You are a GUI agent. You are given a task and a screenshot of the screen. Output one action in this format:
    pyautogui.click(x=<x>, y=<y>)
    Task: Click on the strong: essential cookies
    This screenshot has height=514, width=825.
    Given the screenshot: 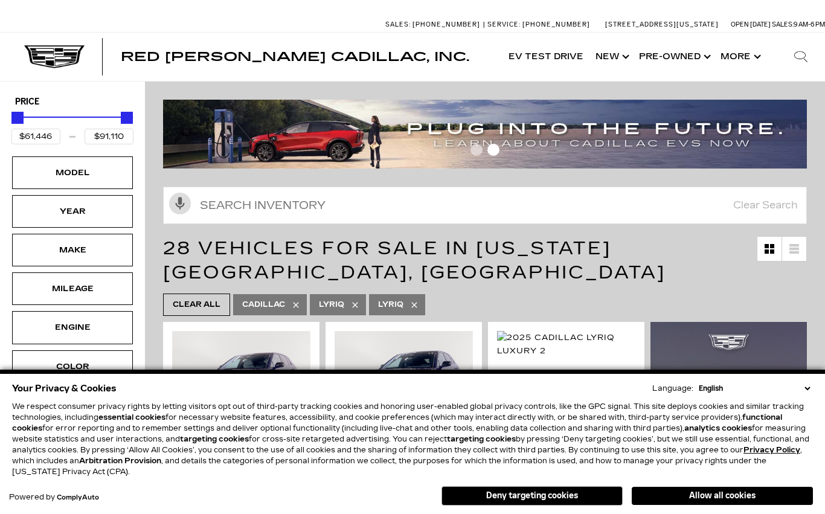 What is the action you would take?
    pyautogui.click(x=132, y=417)
    